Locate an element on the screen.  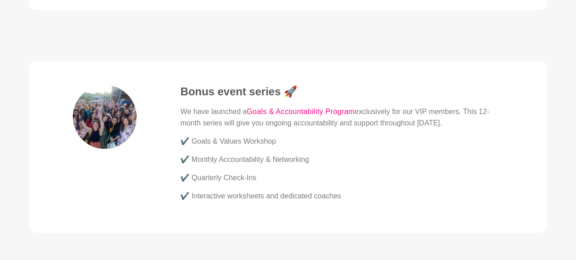
p: ✔️ Monthly Accountability & Networking is located at coordinates (342, 159).